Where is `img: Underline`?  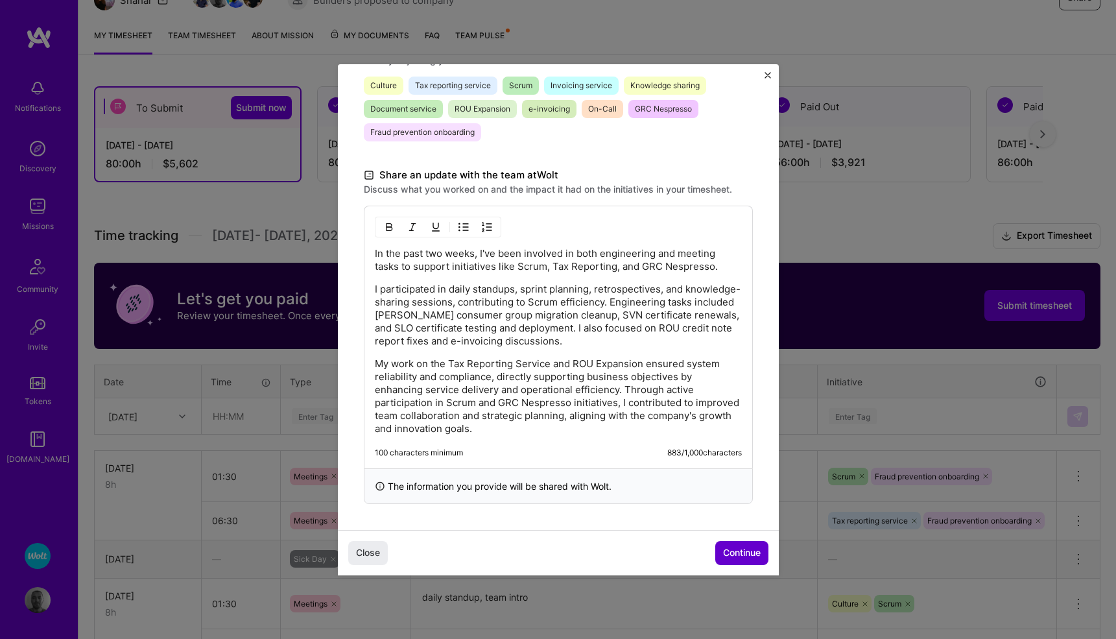 img: Underline is located at coordinates (436, 227).